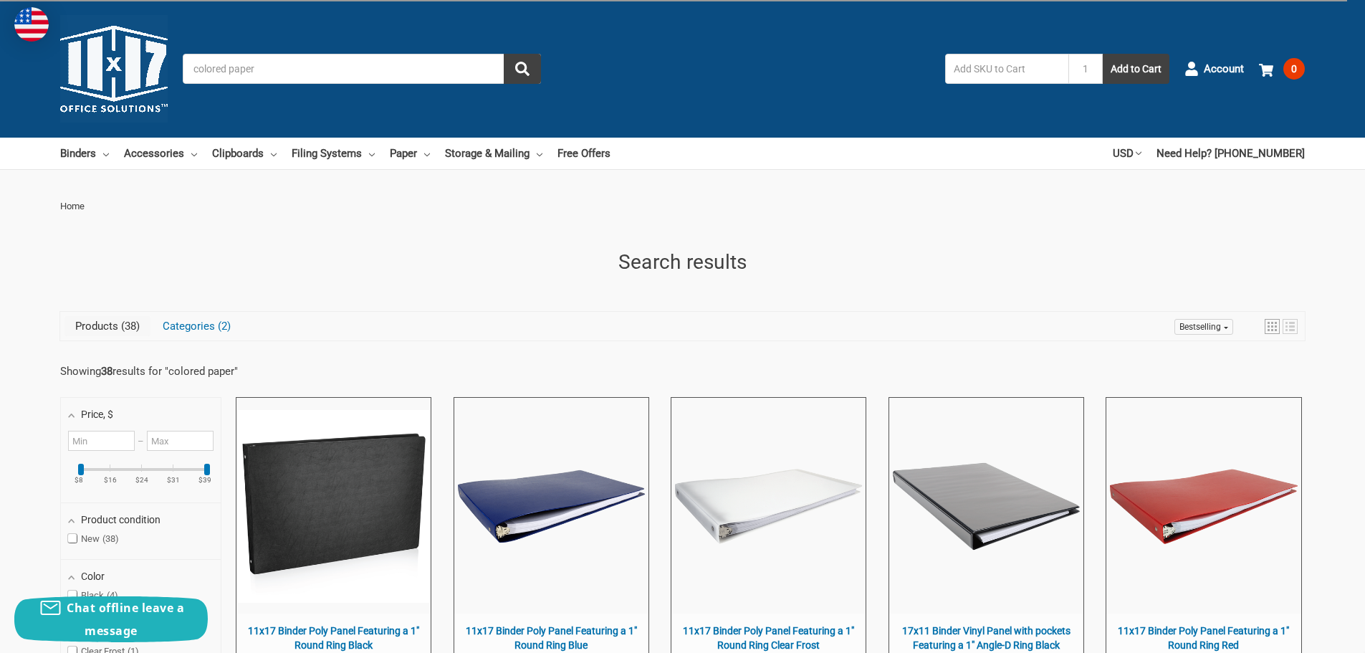  What do you see at coordinates (79, 480) in the screenshot?
I see `ins: $8` at bounding box center [79, 480].